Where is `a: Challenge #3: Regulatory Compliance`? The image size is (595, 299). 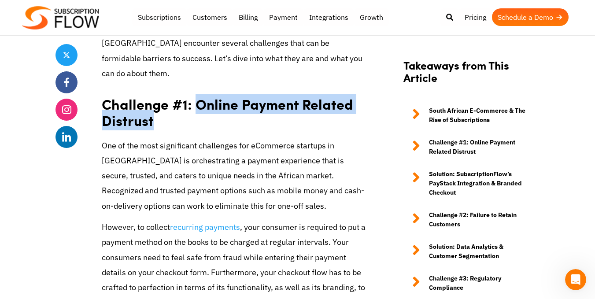
a: Challenge #3: Regulatory Compliance is located at coordinates (467, 283).